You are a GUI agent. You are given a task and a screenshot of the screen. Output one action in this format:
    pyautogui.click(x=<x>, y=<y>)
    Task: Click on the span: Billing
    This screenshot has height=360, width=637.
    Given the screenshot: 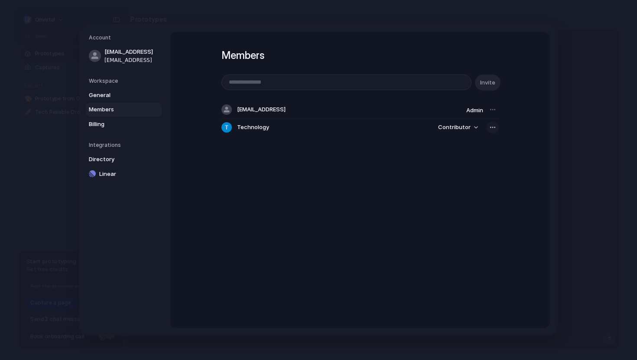 What is the action you would take?
    pyautogui.click(x=117, y=124)
    